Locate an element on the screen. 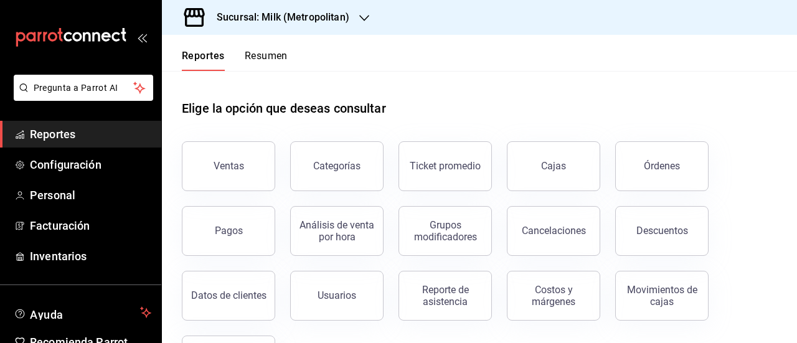 This screenshot has height=343, width=797. button: Pagos is located at coordinates (228, 231).